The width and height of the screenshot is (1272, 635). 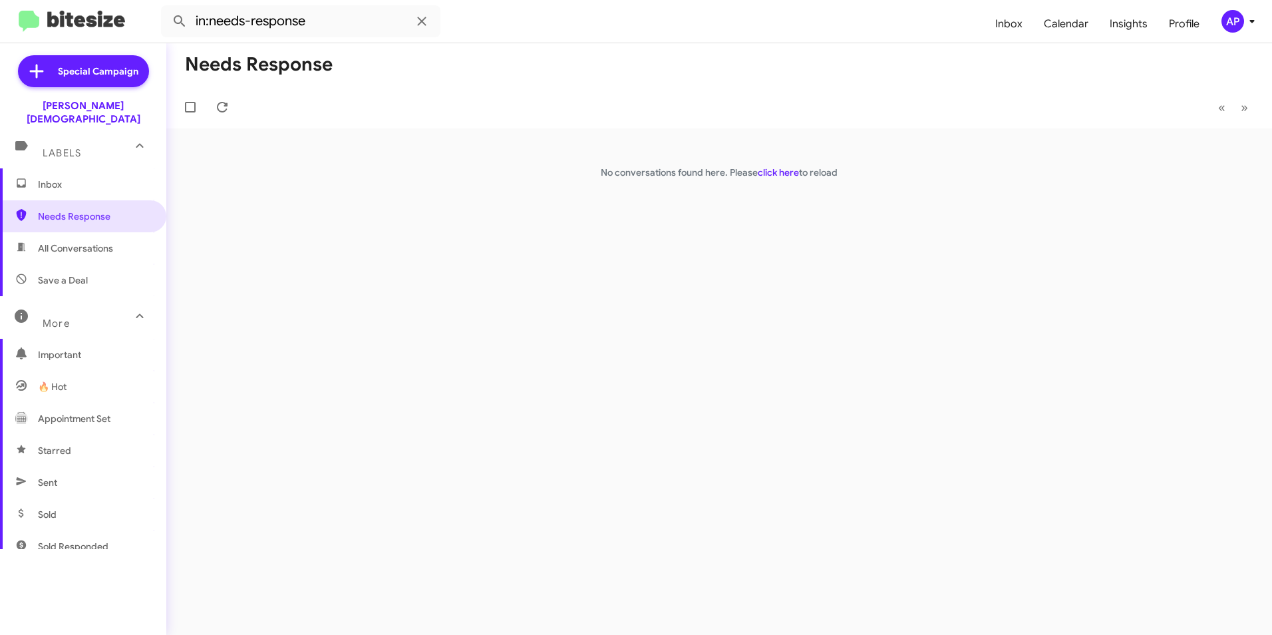 I want to click on button: Next, so click(x=1244, y=107).